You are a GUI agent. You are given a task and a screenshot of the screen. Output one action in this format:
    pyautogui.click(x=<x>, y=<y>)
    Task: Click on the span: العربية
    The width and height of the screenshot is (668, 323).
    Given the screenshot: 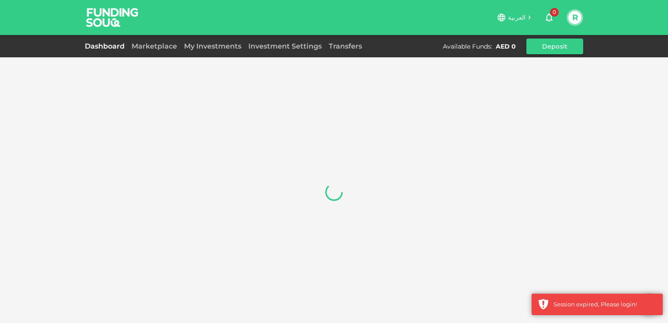 What is the action you would take?
    pyautogui.click(x=517, y=17)
    